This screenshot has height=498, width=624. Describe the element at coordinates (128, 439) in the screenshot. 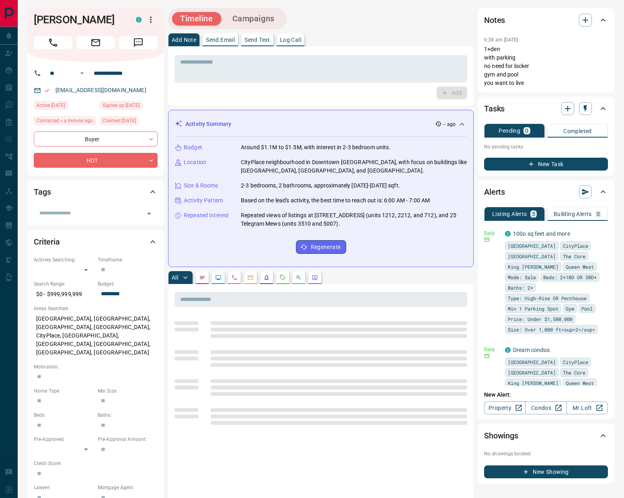

I see `p: Pre-Approval Amount:` at that location.